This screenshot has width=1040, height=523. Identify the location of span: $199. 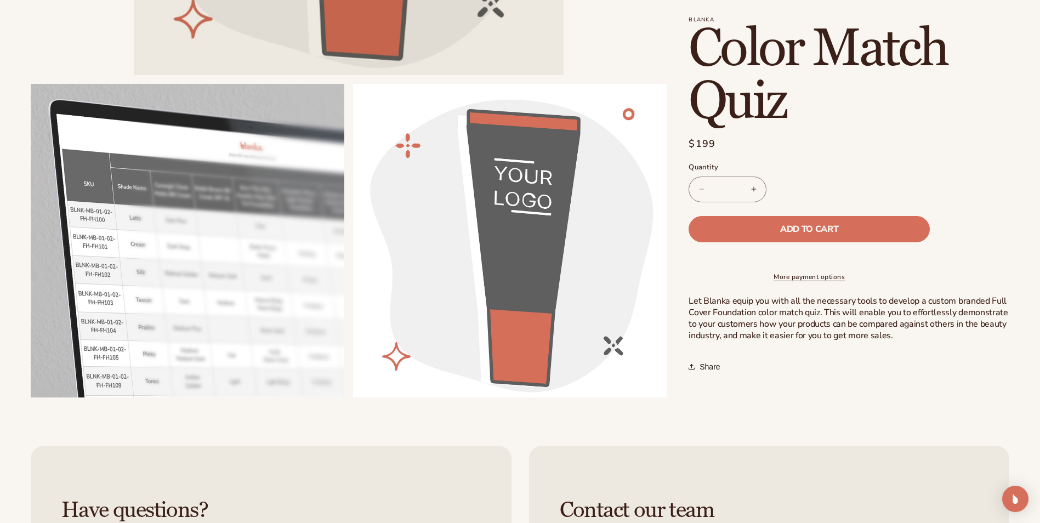
(702, 144).